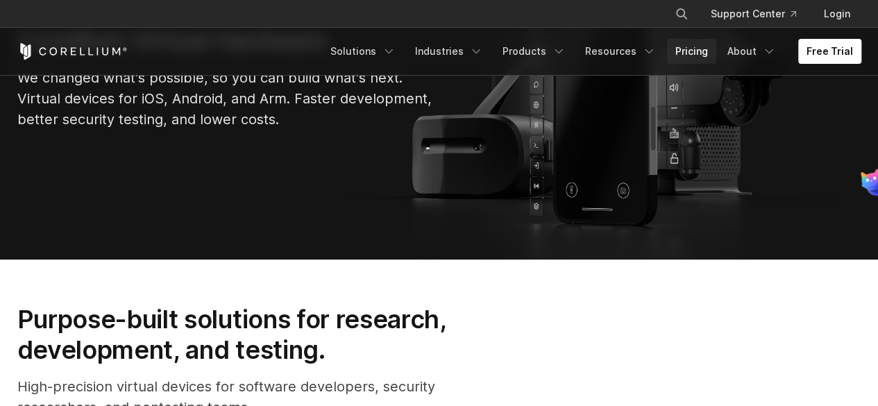 This screenshot has width=878, height=406. I want to click on a: Pricing, so click(691, 51).